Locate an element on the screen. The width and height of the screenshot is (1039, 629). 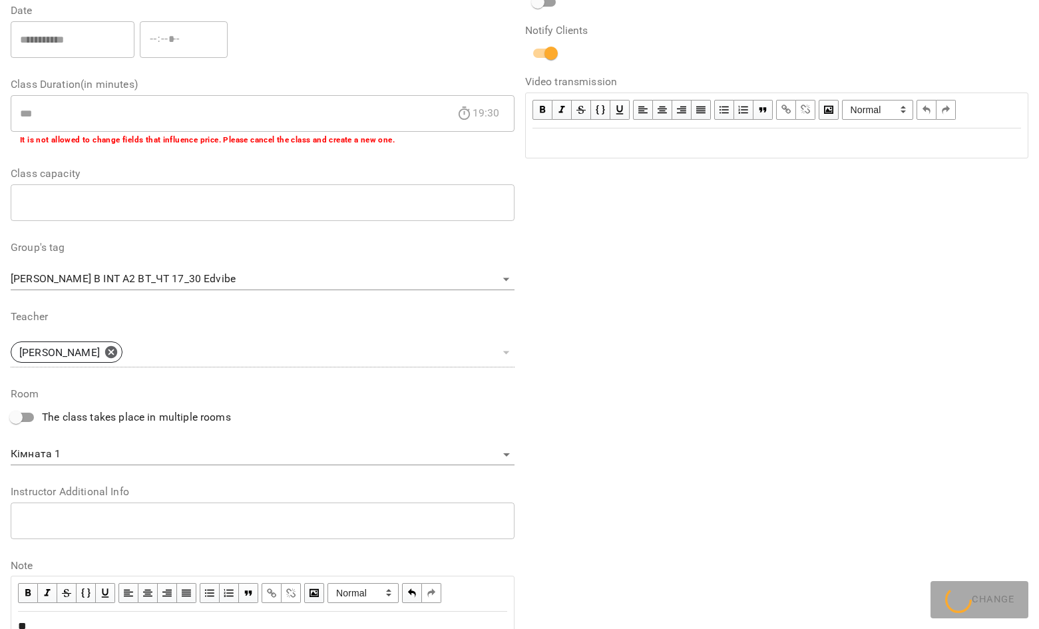
label: Video transmission is located at coordinates (776, 82).